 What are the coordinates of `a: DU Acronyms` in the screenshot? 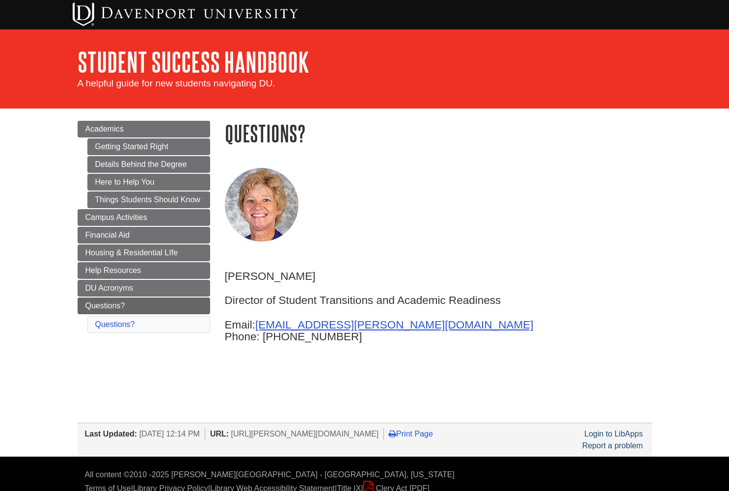 It's located at (144, 288).